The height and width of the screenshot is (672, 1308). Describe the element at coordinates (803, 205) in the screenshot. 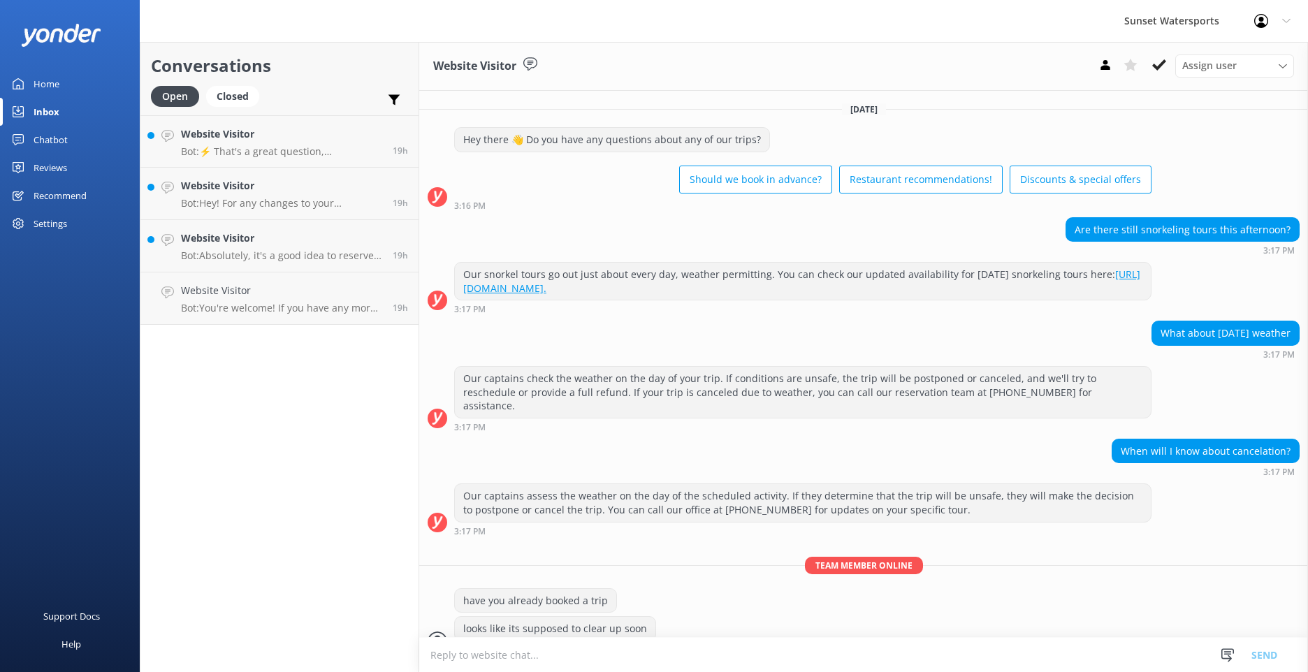

I see `div: Sep 17 2025 02:16pm (UTC -05:00) America/Cancun` at that location.